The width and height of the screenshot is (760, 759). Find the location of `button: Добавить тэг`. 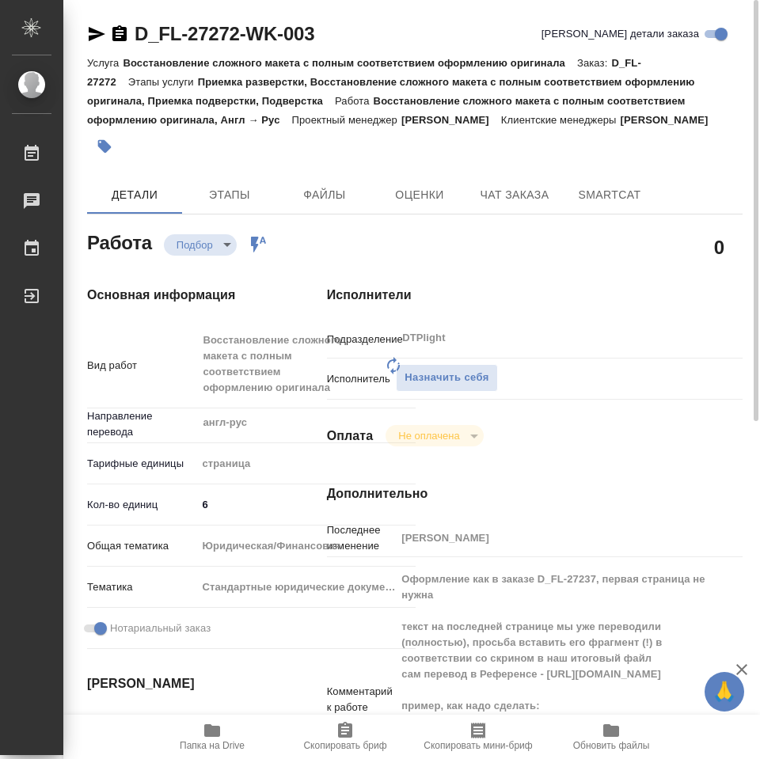

button: Добавить тэг is located at coordinates (105, 146).